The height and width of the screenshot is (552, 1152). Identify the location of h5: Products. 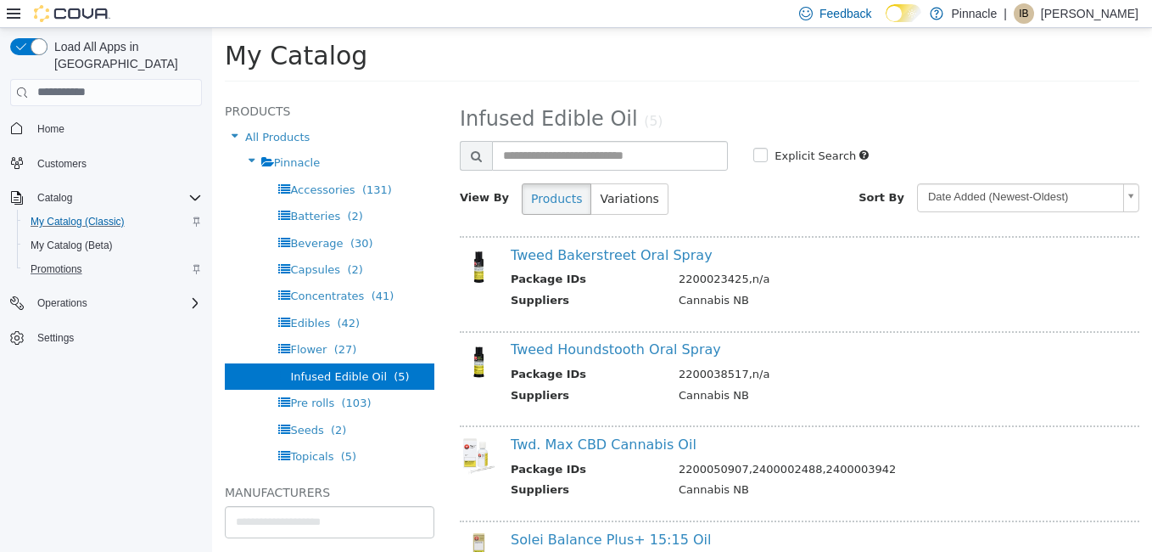
(117, 83).